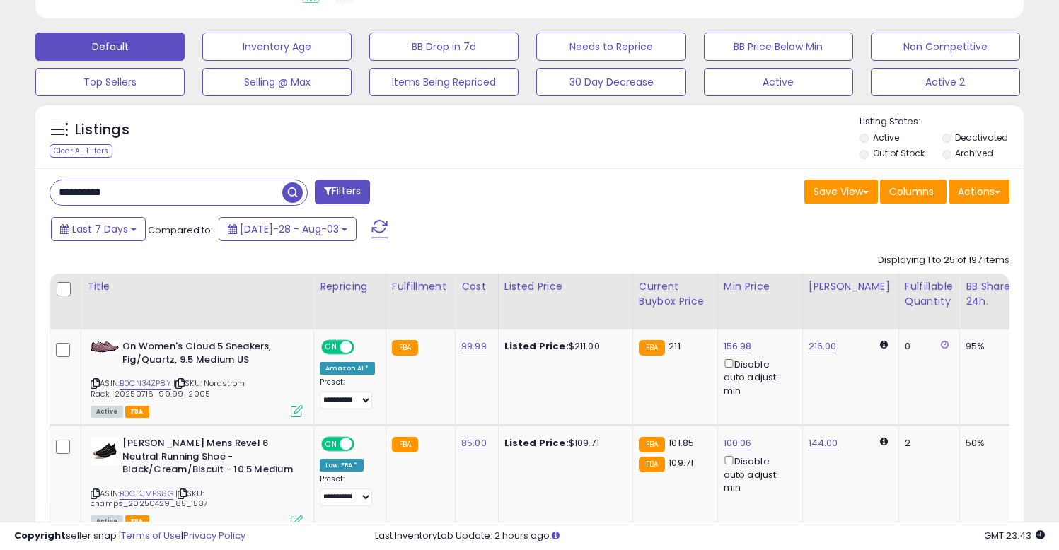 The width and height of the screenshot is (1059, 550). What do you see at coordinates (563, 347) in the screenshot?
I see `div: $211.00` at bounding box center [563, 347].